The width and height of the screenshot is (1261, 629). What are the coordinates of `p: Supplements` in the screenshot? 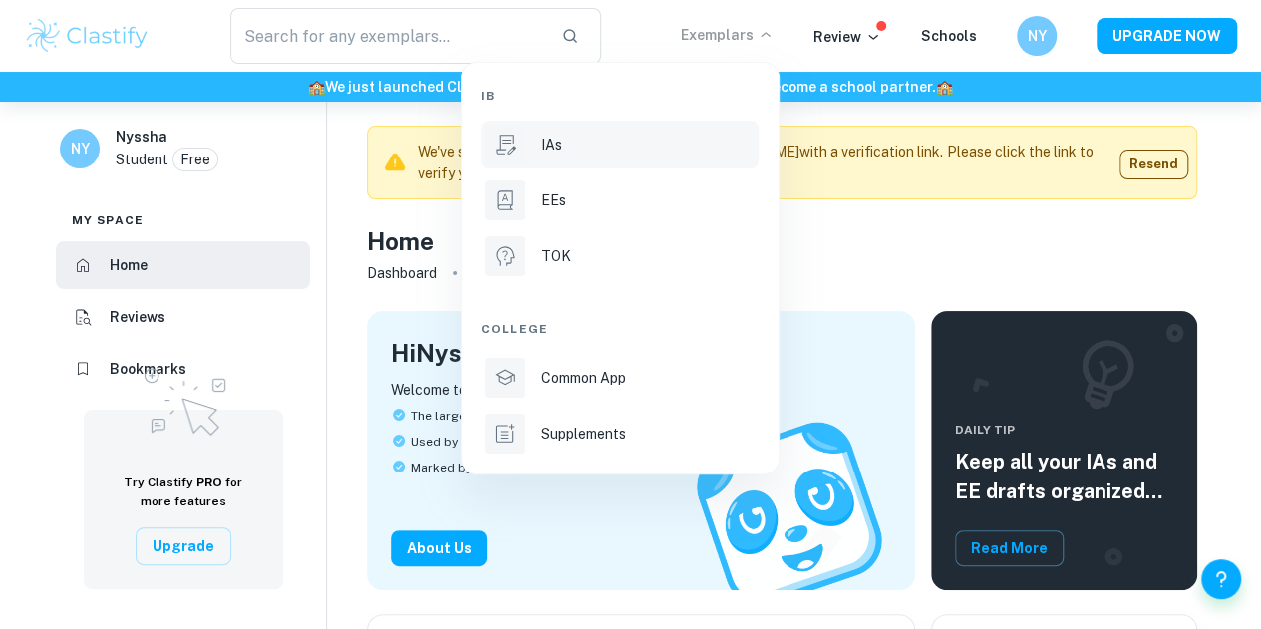 It's located at (583, 434).